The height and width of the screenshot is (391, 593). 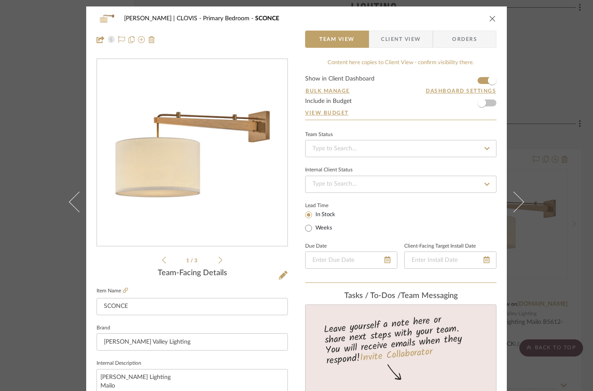 What do you see at coordinates (103, 328) in the screenshot?
I see `label: Brand` at bounding box center [103, 328].